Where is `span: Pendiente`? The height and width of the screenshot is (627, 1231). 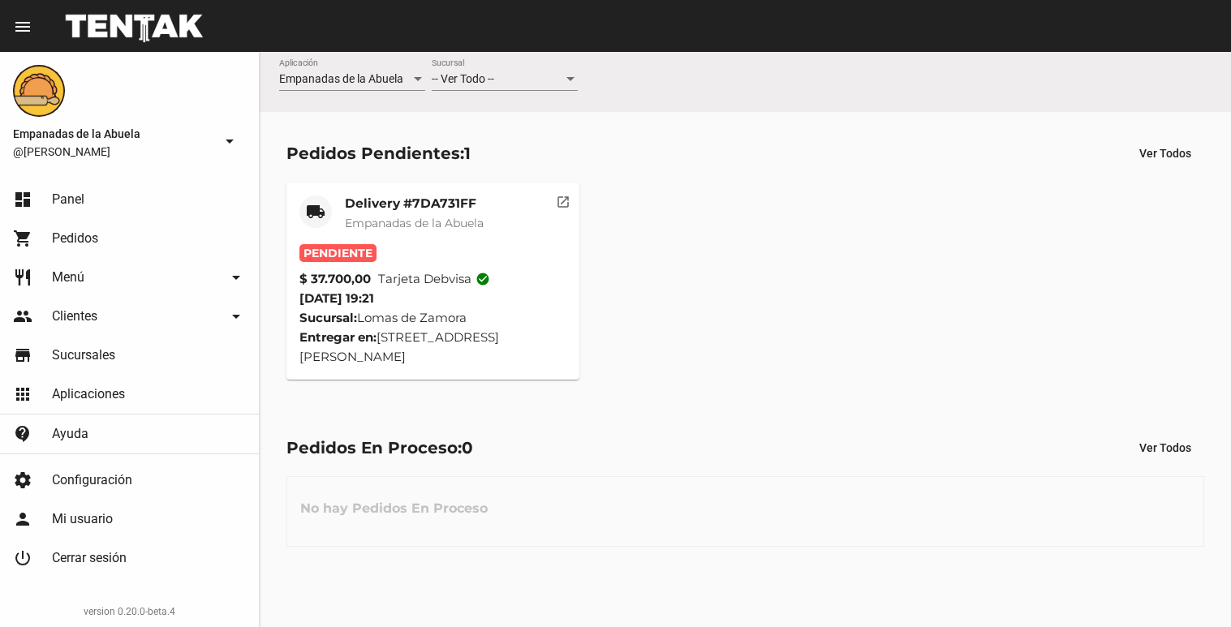 span: Pendiente is located at coordinates (338, 253).